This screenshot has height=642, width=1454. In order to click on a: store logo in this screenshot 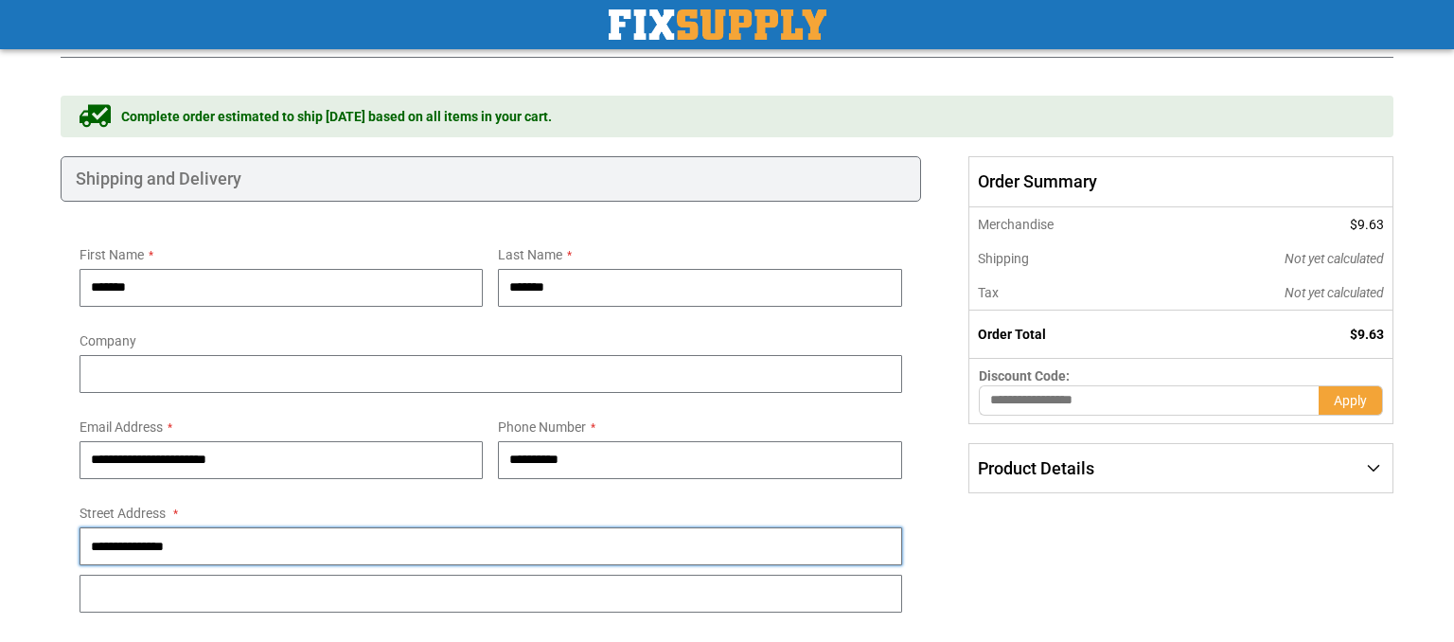, I will do `click(717, 25)`.